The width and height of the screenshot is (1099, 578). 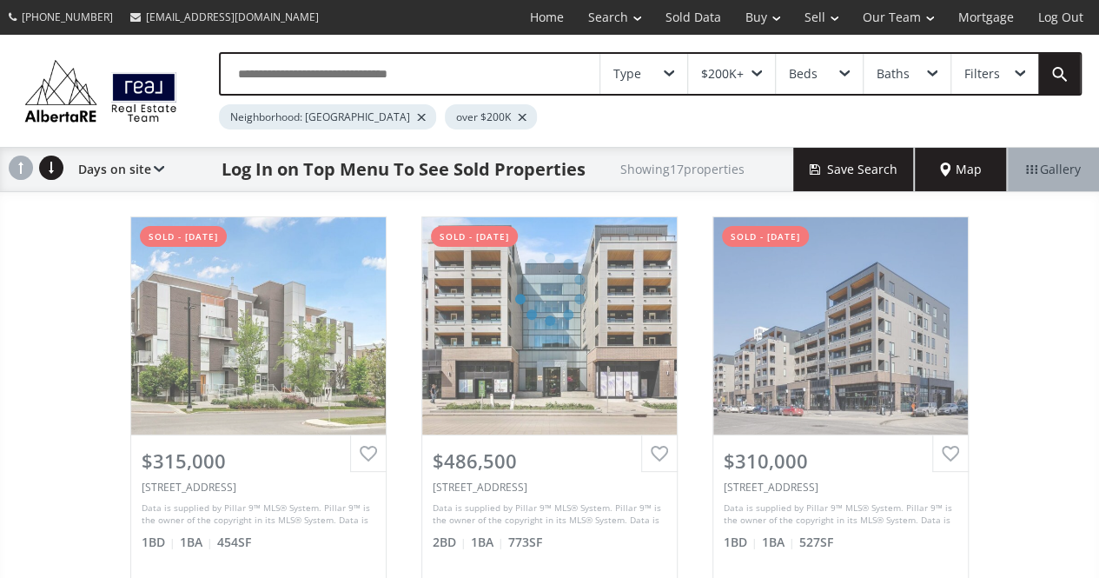 What do you see at coordinates (803, 74) in the screenshot?
I see `div: Beds` at bounding box center [803, 74].